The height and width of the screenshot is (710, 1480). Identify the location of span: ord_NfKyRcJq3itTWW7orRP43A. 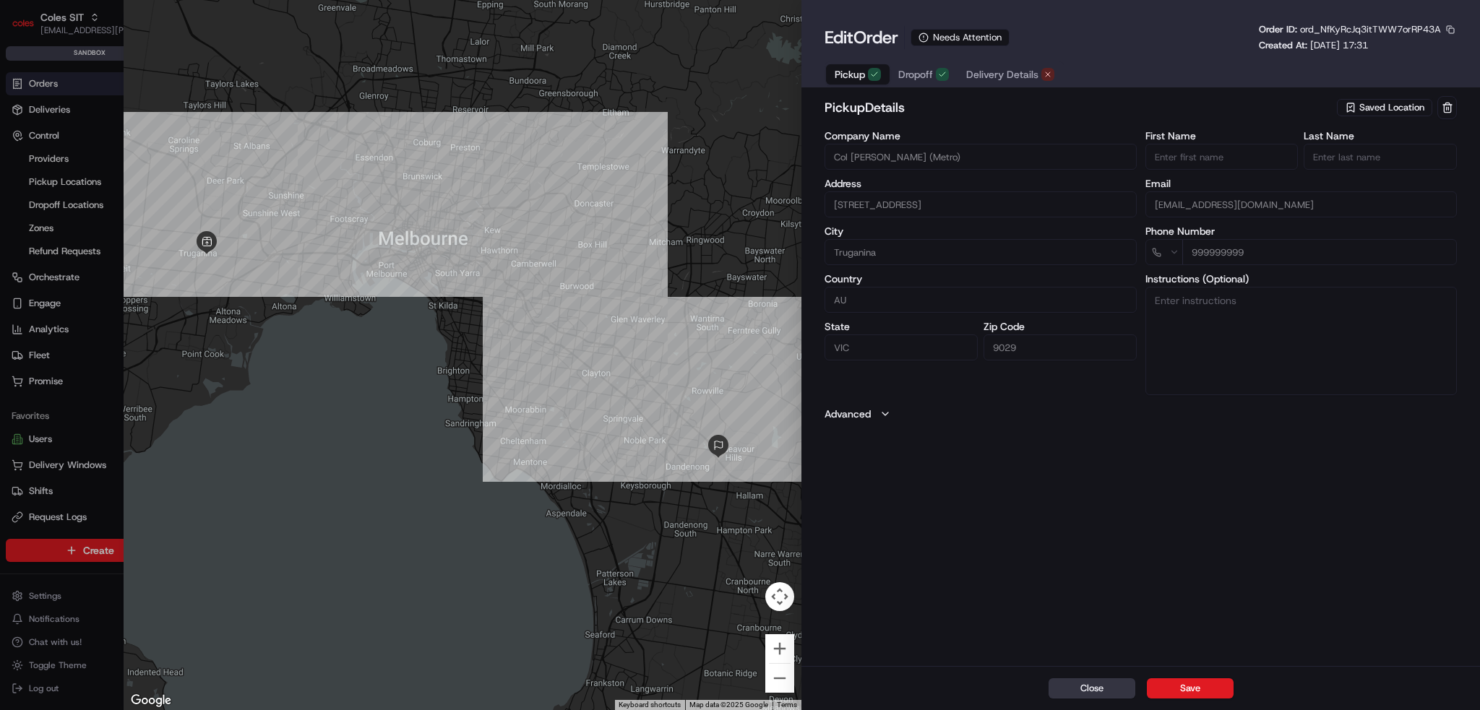
(1370, 29).